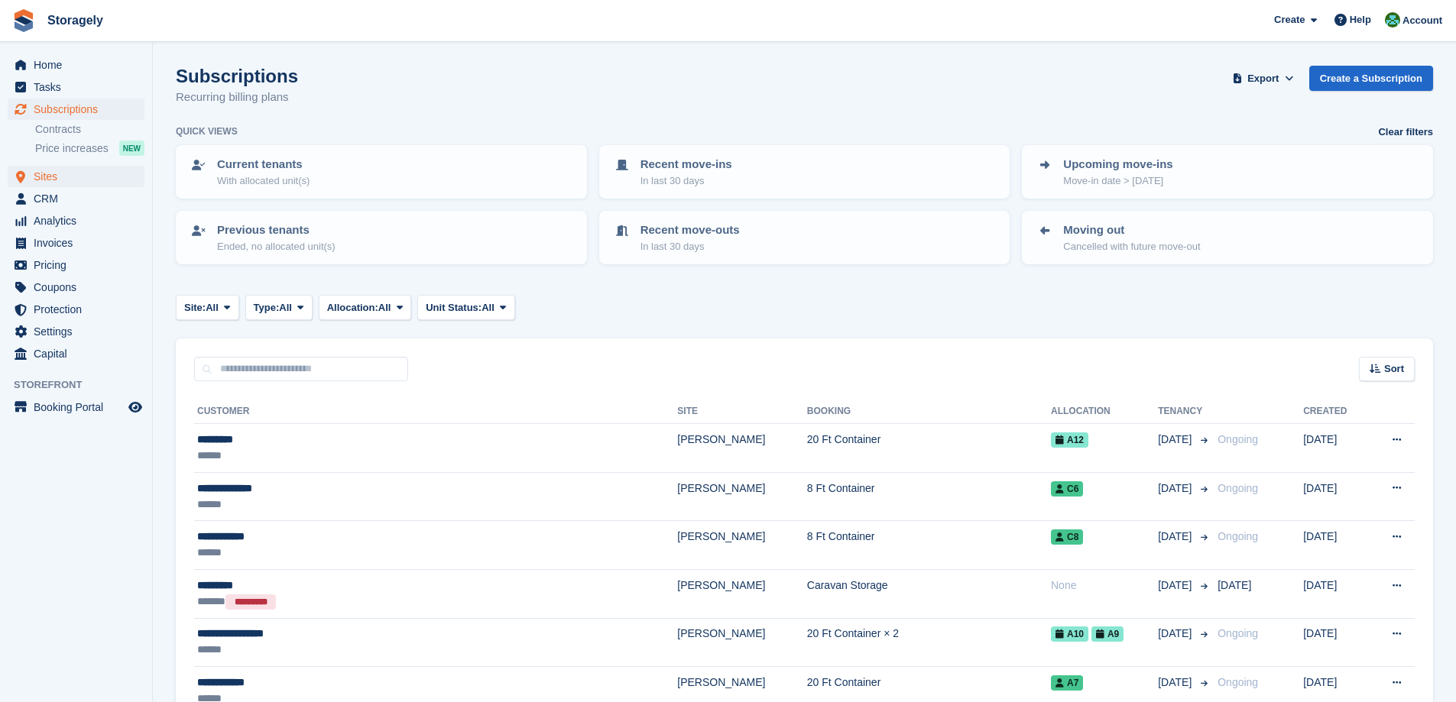  I want to click on td: 20 Ft Container × 2, so click(928, 643).